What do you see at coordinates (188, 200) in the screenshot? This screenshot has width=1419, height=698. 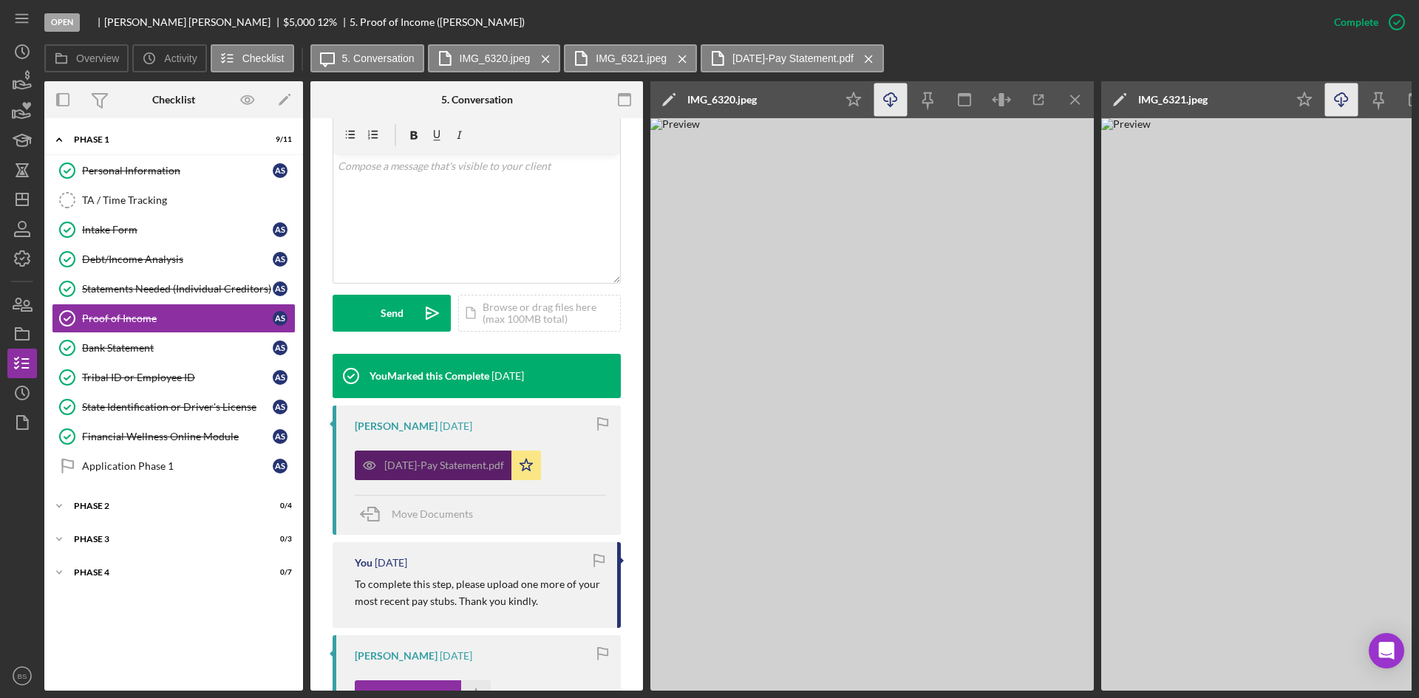 I see `div: TA / Time Tracking` at bounding box center [188, 200].